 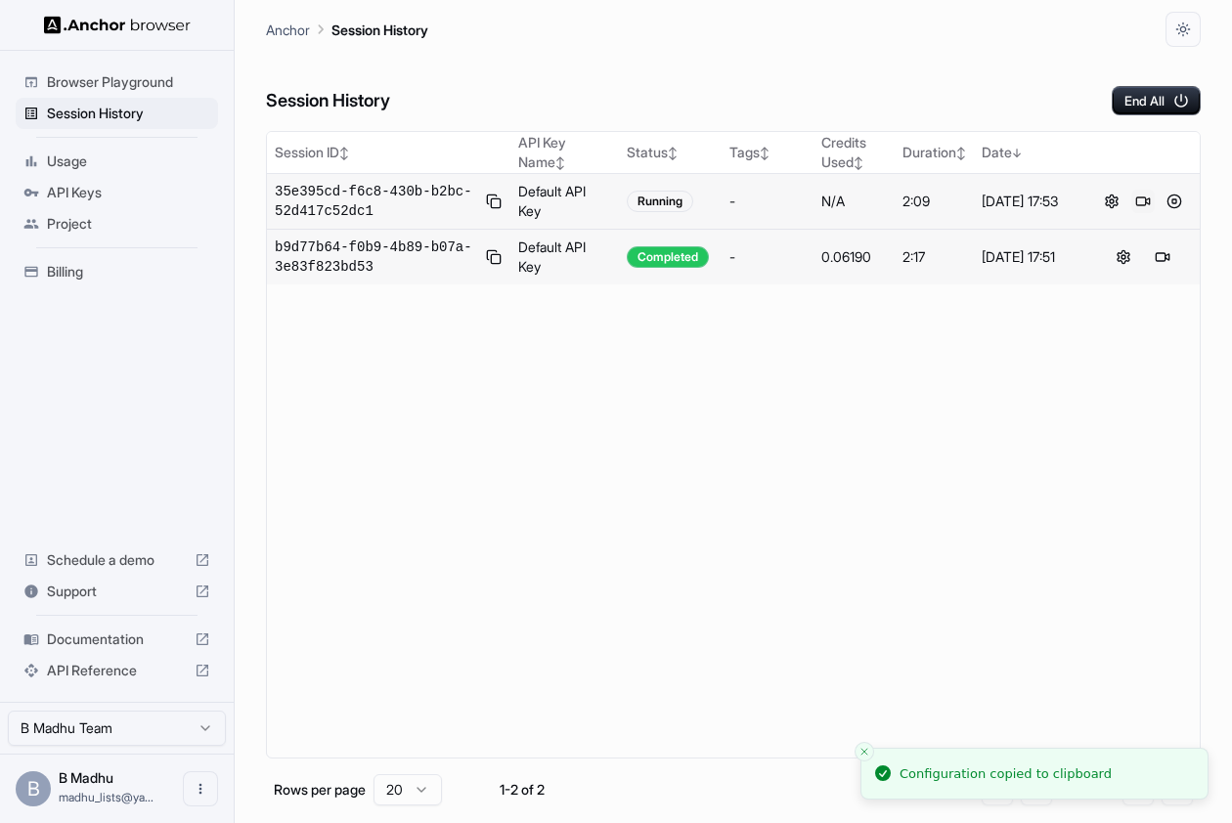 I want to click on p: Session History, so click(x=379, y=29).